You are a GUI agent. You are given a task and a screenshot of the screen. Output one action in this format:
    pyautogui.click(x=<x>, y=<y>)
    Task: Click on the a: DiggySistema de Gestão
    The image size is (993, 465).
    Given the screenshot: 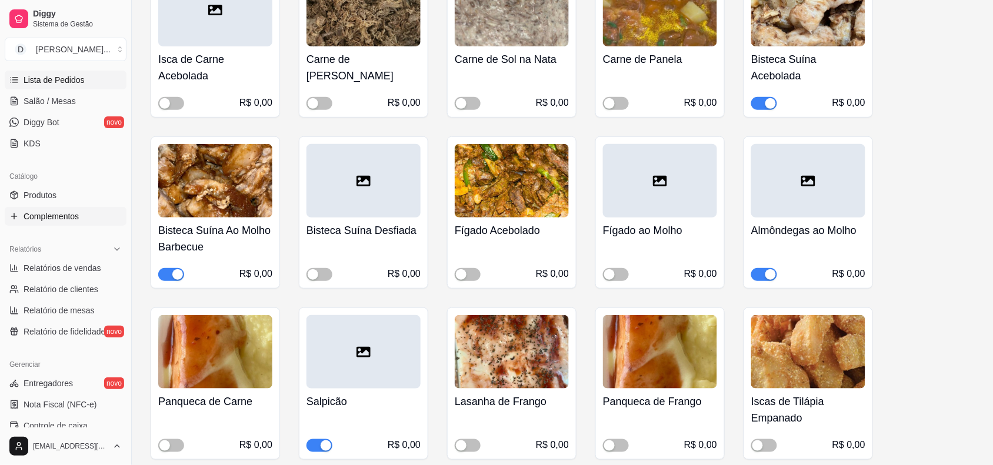 What is the action you would take?
    pyautogui.click(x=65, y=19)
    